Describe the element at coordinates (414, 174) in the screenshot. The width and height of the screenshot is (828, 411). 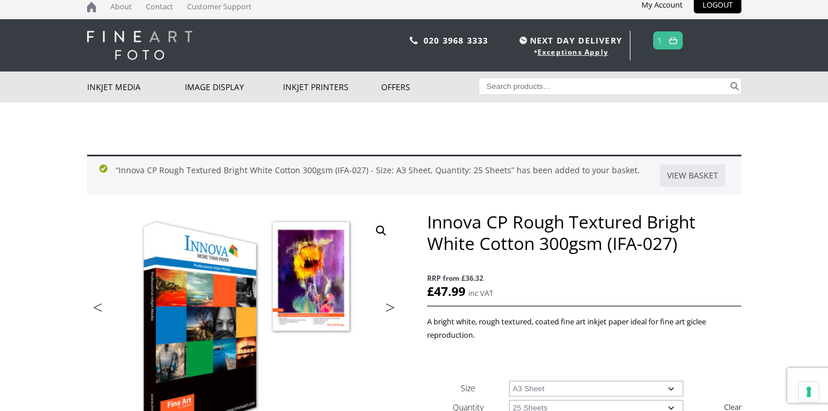
I see `div: “Innova CP Rough Textured Bright White Cotton 300gsm (IFA-027) - Size: A3 Sheet, Quantity: 25 She...` at that location.